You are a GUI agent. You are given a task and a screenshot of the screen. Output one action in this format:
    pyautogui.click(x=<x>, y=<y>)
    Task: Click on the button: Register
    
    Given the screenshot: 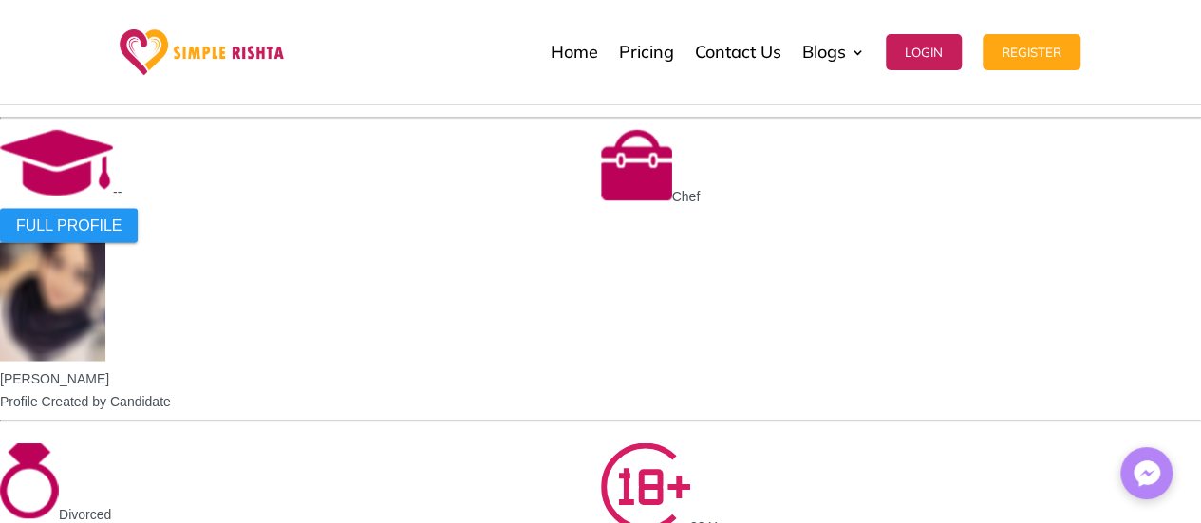 What is the action you would take?
    pyautogui.click(x=1031, y=52)
    